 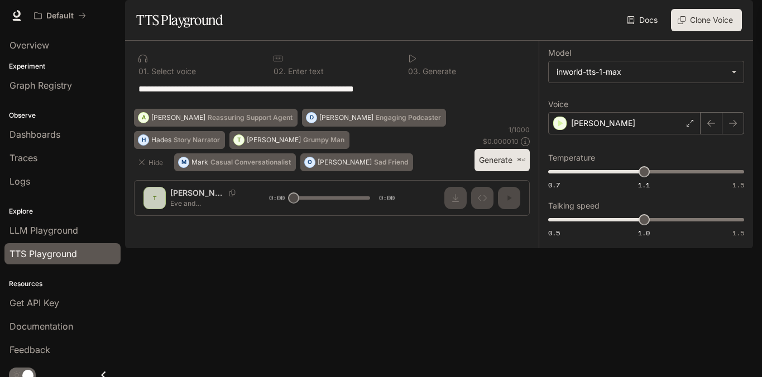 I want to click on div: H, so click(x=143, y=140).